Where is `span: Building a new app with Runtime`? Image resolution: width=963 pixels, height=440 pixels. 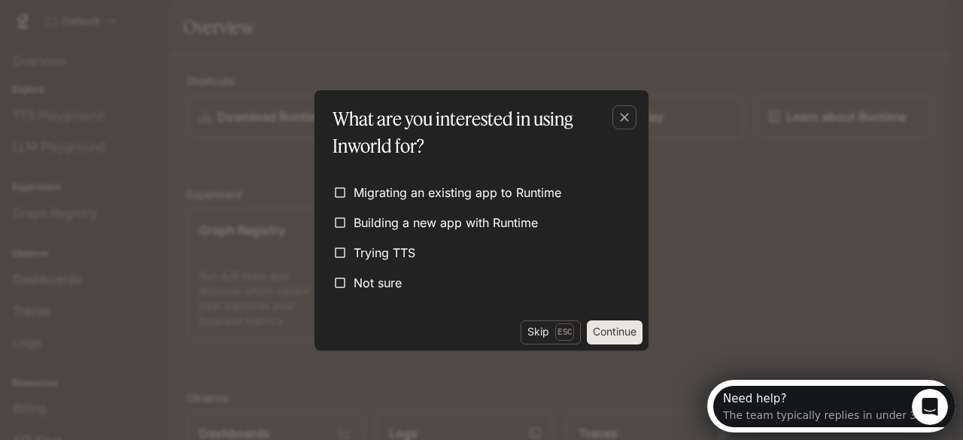
span: Building a new app with Runtime is located at coordinates (445, 223).